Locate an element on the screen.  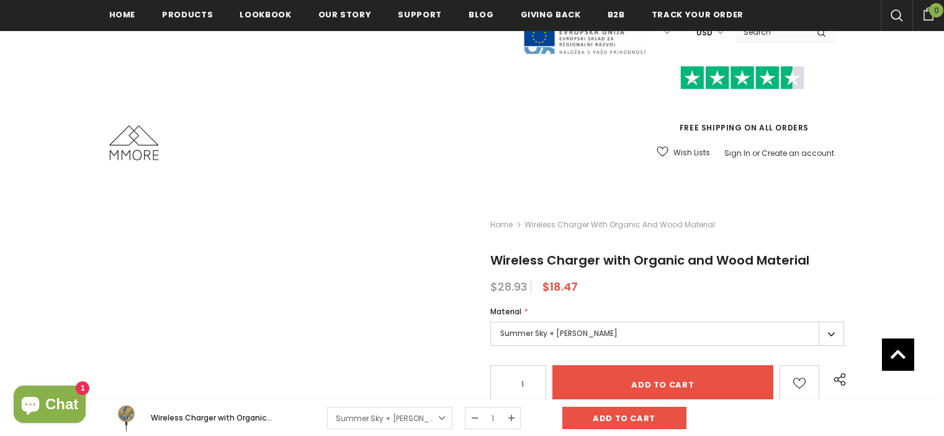
span: or is located at coordinates (756, 153).